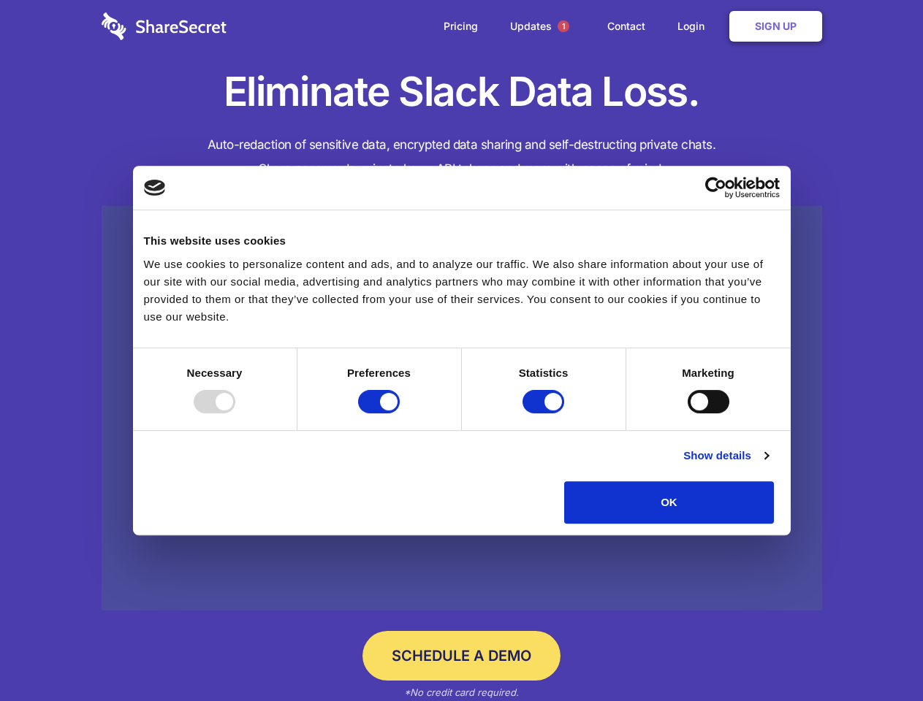  Describe the element at coordinates (708, 373) in the screenshot. I see `strong: Marketing` at that location.